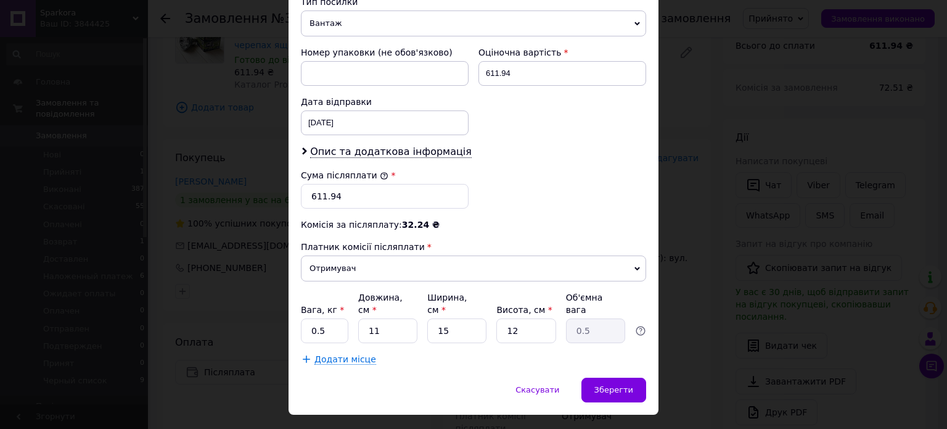 This screenshot has width=947, height=429. Describe the element at coordinates (596, 303) in the screenshot. I see `div: Об'ємна вага` at that location.